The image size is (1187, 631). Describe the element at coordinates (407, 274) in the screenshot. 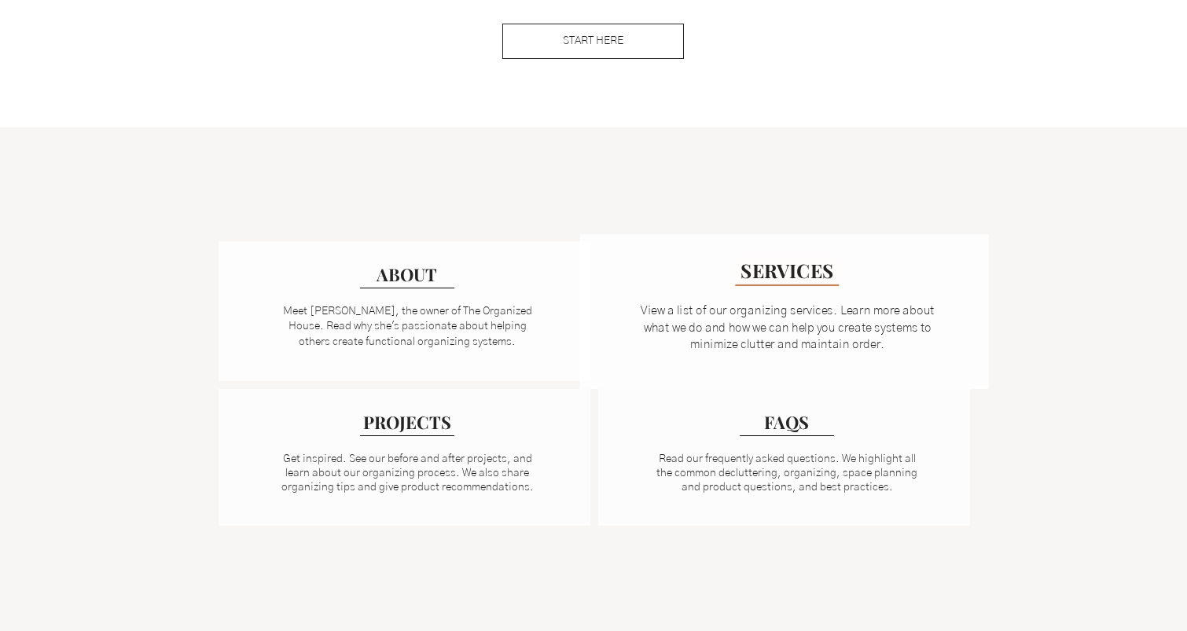

I see `a: ABOUT` at that location.